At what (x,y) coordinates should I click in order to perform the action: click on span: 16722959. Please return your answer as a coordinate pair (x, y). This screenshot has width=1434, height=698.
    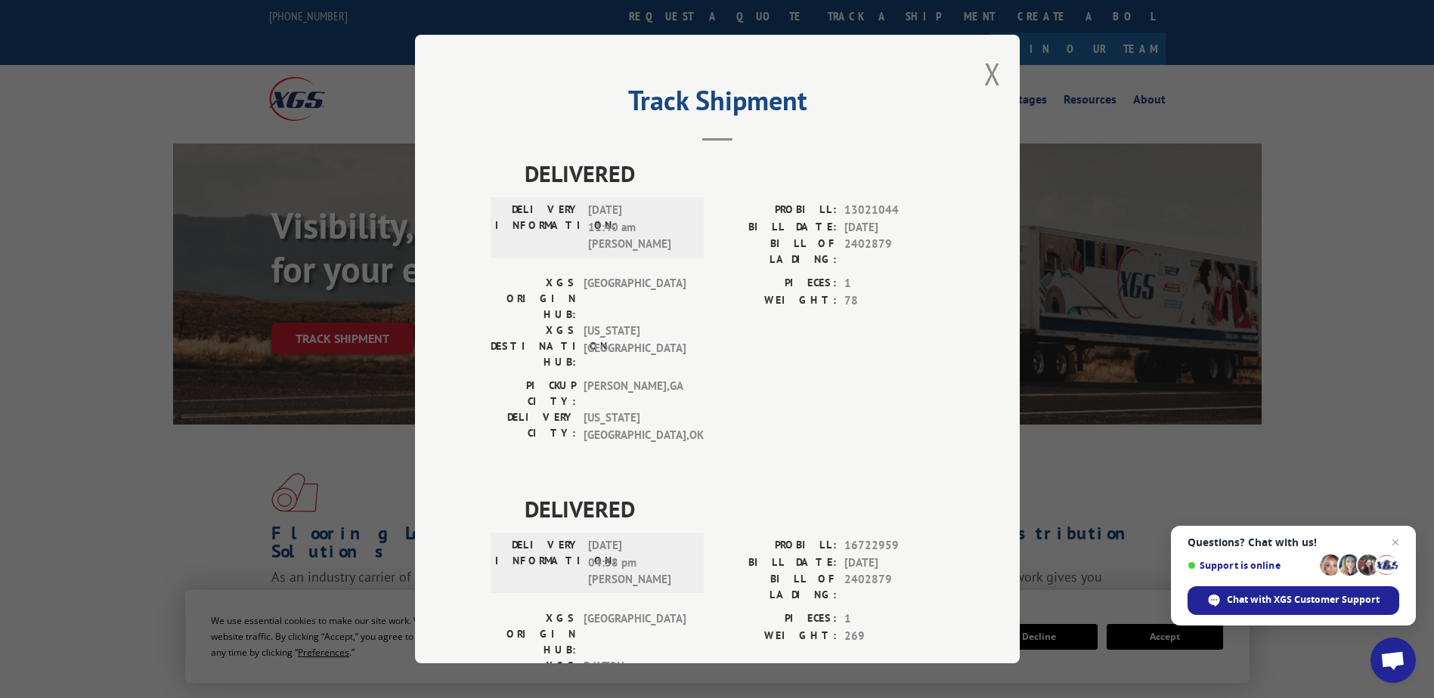
    Looking at the image, I should click on (894, 546).